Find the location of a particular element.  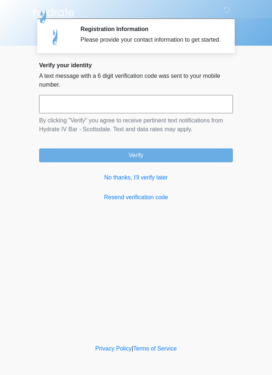

div: Please provide your contact information to get started. is located at coordinates (151, 40).